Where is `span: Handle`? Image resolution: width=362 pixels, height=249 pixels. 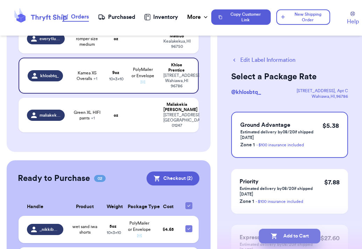 span: Handle is located at coordinates (35, 207).